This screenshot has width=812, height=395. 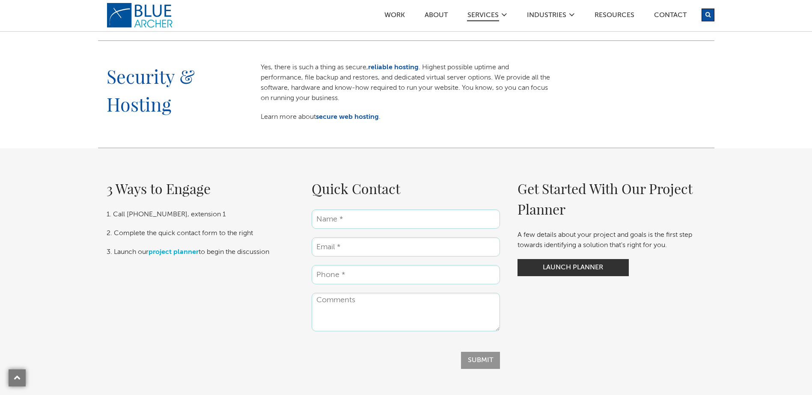 I want to click on input: Email *, so click(x=406, y=247).